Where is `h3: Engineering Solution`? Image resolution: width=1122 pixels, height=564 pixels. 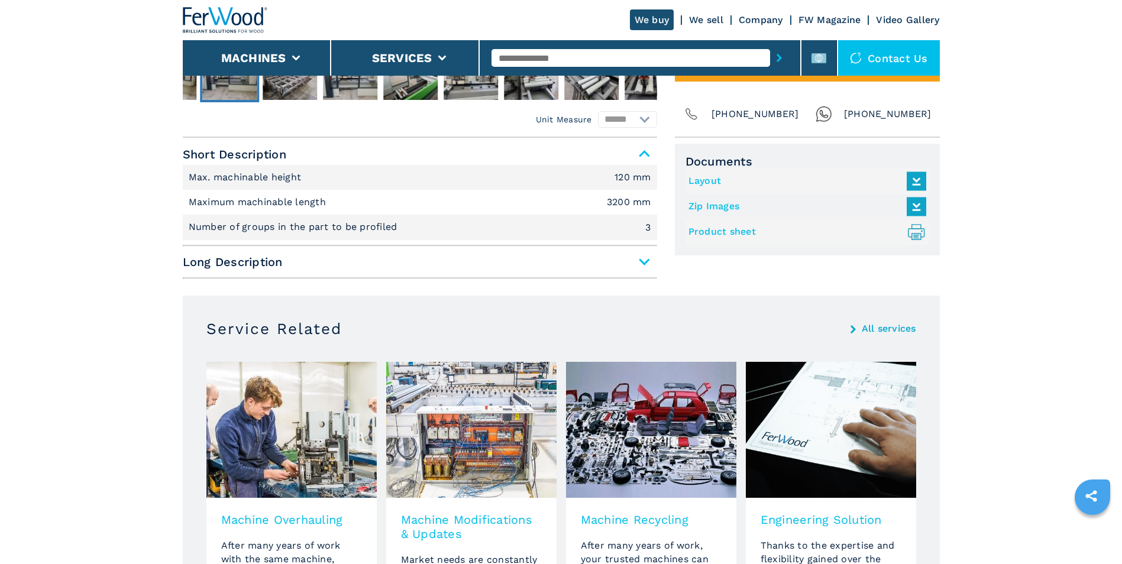 h3: Engineering Solution is located at coordinates (831, 520).